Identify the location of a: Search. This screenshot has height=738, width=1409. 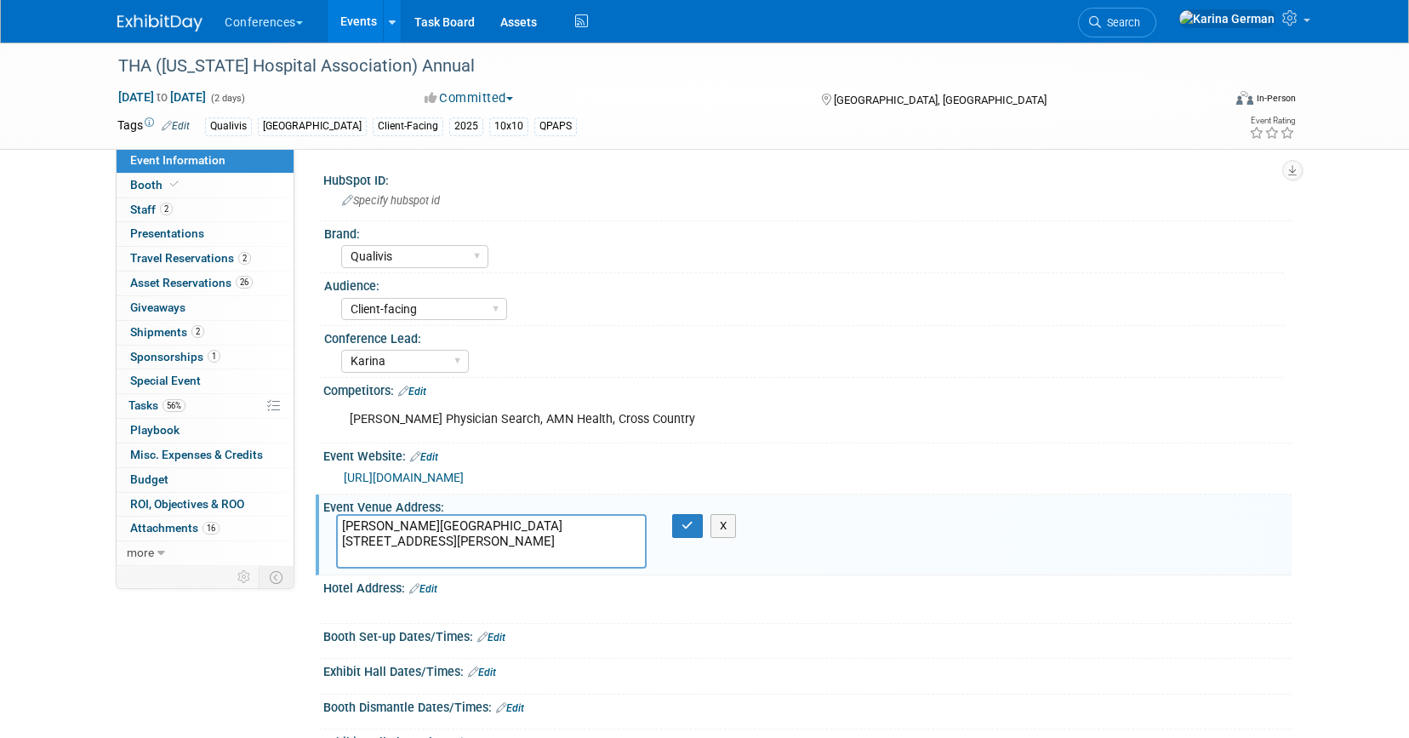
(1117, 22).